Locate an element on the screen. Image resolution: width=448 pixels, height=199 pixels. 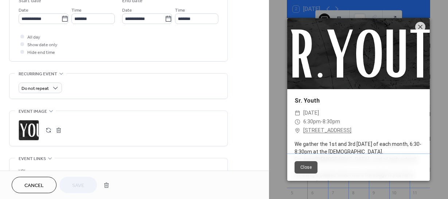
span: Cancel is located at coordinates (34, 186).